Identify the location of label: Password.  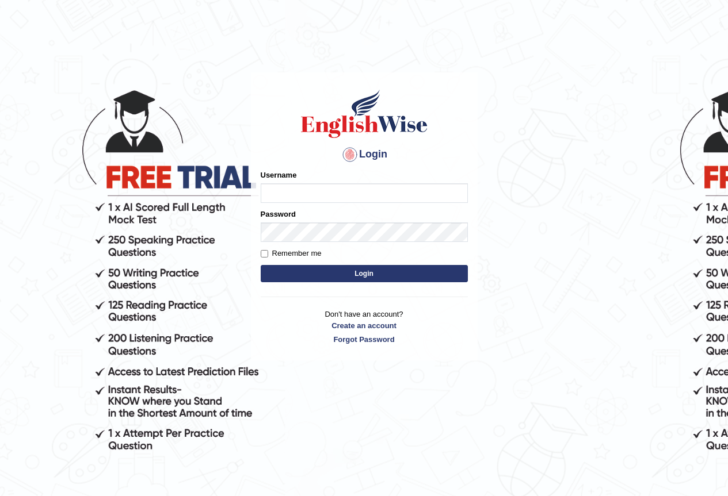
(278, 214).